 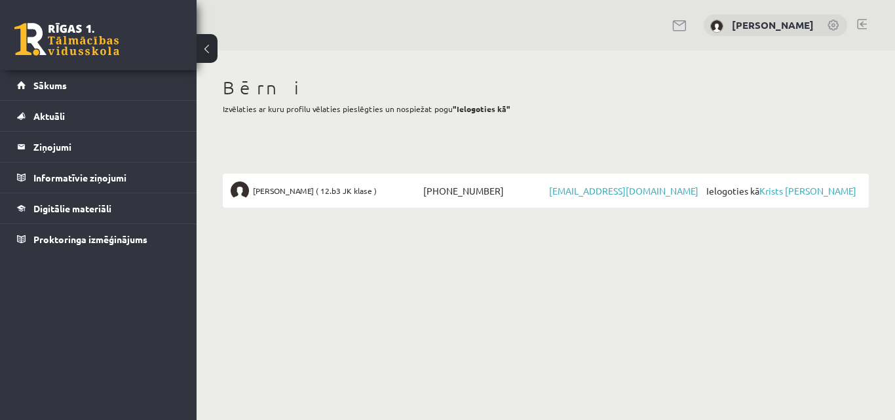 I want to click on span: Sākums, so click(x=50, y=85).